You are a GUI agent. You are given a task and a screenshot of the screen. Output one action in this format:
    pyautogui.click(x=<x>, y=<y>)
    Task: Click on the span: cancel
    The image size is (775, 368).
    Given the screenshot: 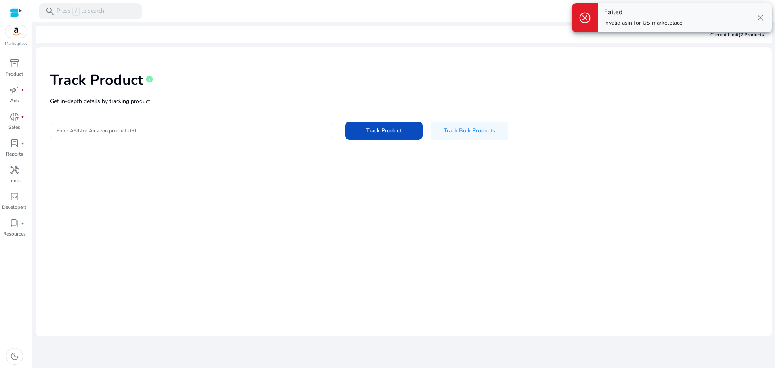 What is the action you would take?
    pyautogui.click(x=585, y=18)
    